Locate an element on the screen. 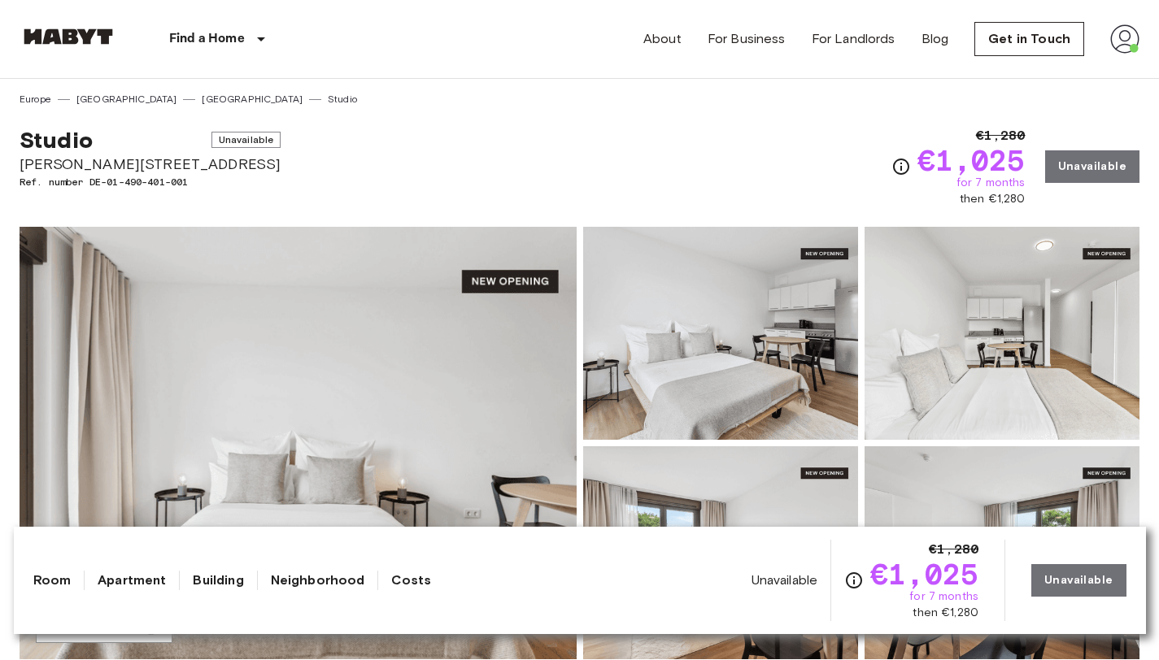 Image resolution: width=1159 pixels, height=660 pixels. a: Apartment is located at coordinates (132, 581).